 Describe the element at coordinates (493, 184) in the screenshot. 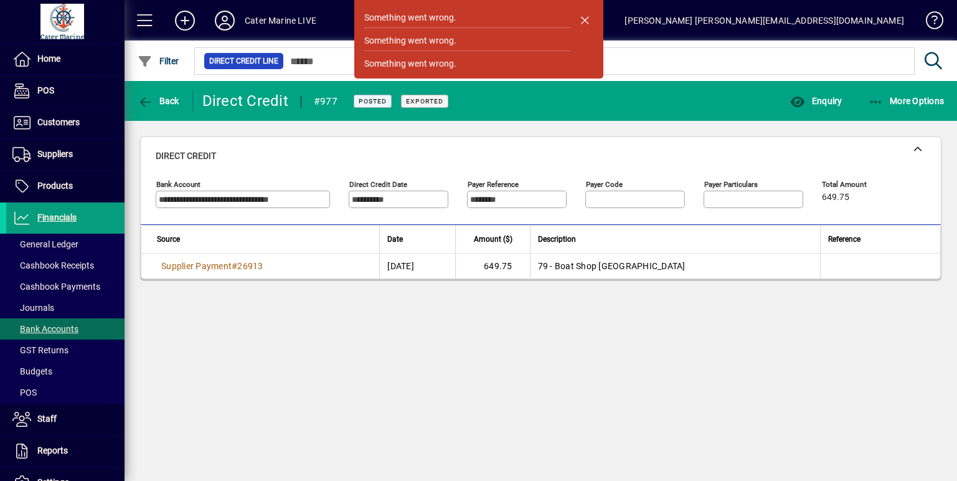

I see `mat-label: Payer Reference` at that location.